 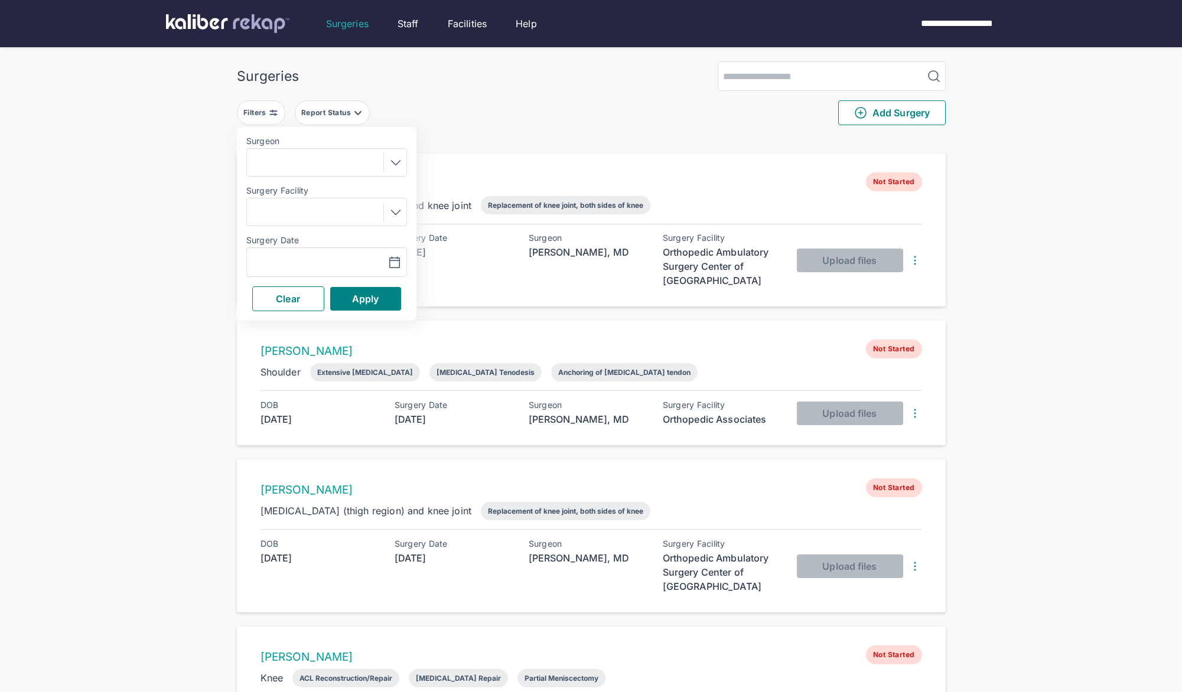 What do you see at coordinates (227, 24) in the screenshot?
I see `img: kaliber labs logo` at bounding box center [227, 24].